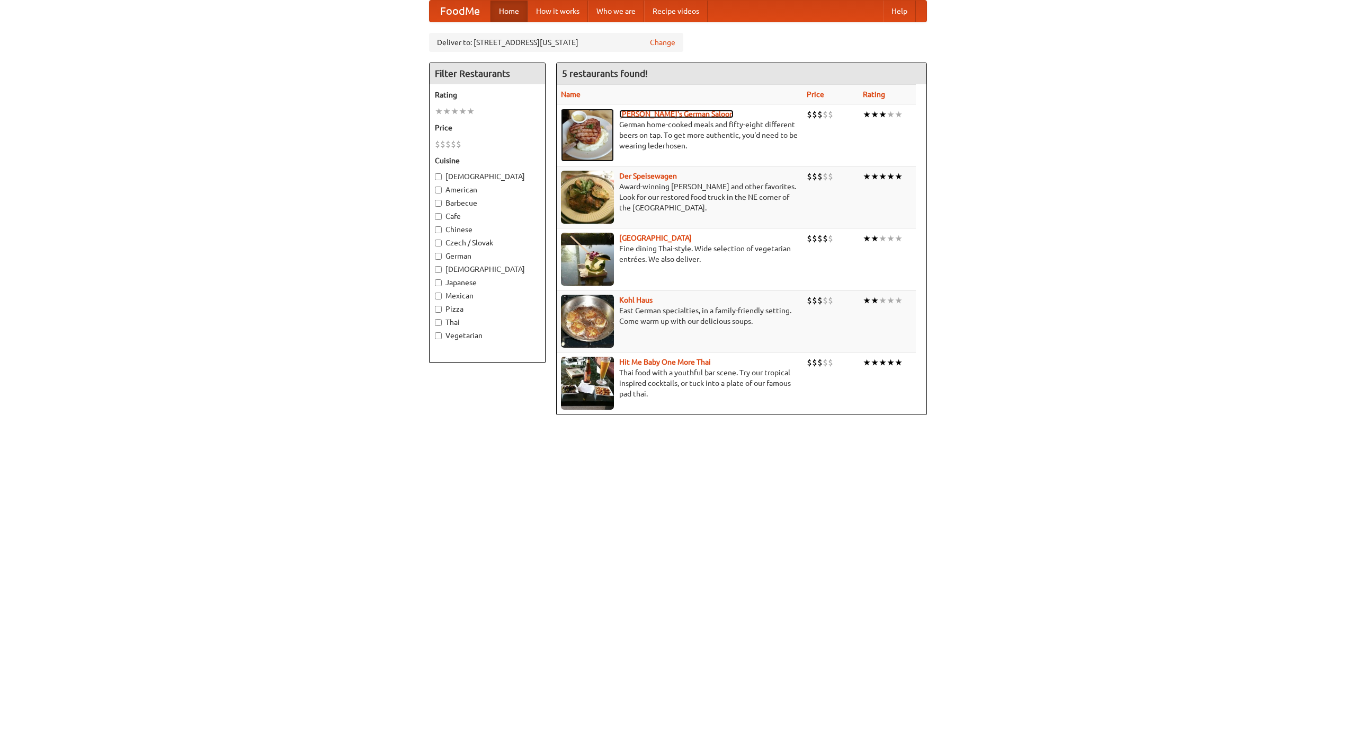 Image resolution: width=1356 pixels, height=750 pixels. What do you see at coordinates (587, 197) in the screenshot?
I see `img: speisewagen.jpg` at bounding box center [587, 197].